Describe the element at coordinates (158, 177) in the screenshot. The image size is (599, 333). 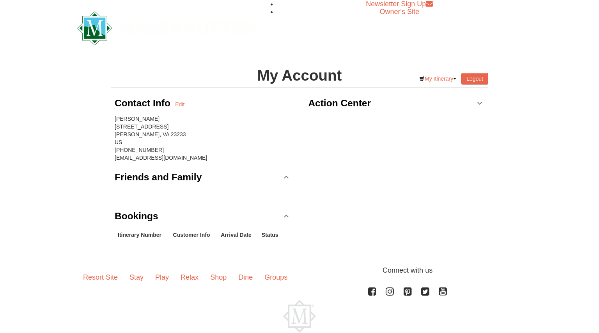
I see `h3: Friends and Family` at that location.